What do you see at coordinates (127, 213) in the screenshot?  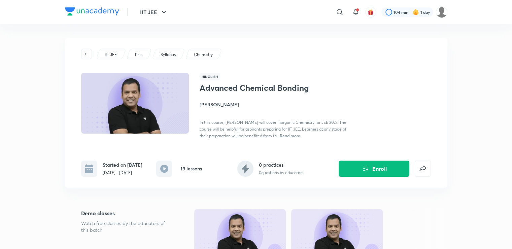 I see `h5: Demo classes` at bounding box center [127, 213].